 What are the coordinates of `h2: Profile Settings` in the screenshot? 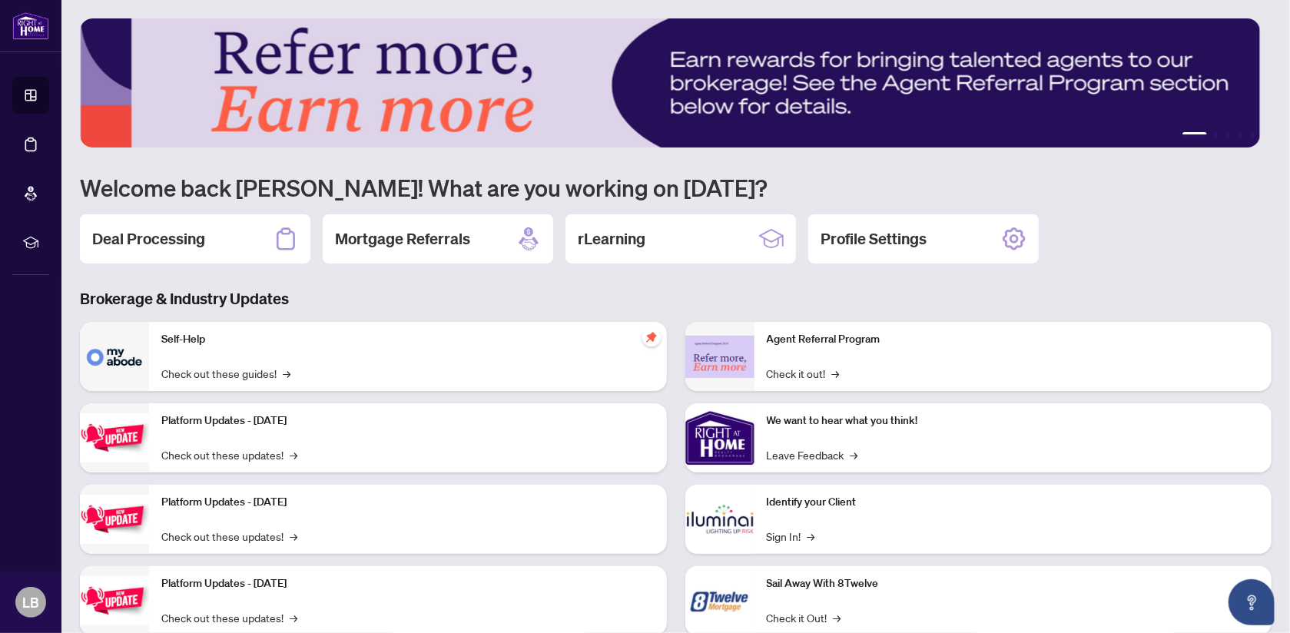 It's located at (873, 239).